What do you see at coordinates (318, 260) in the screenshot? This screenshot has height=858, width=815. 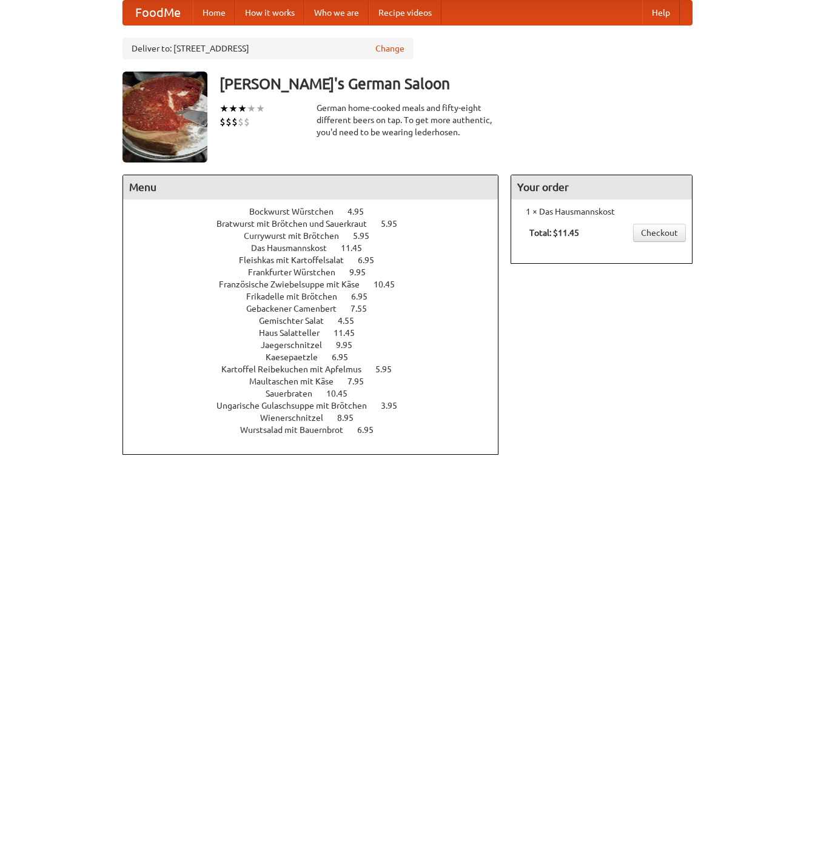 I see `a: Fleishkas mit Kartoffelsalat 6.95` at bounding box center [318, 260].